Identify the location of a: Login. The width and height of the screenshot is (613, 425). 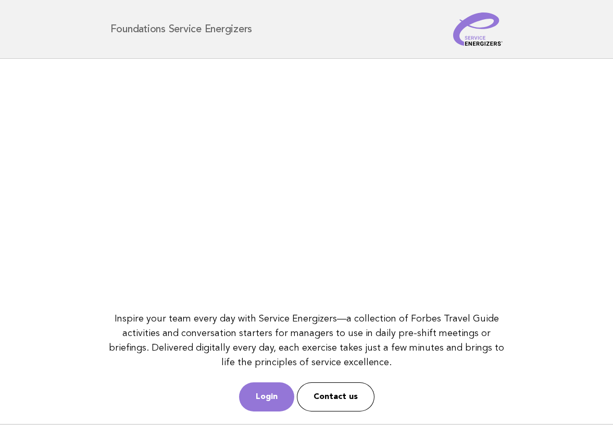
(267, 397).